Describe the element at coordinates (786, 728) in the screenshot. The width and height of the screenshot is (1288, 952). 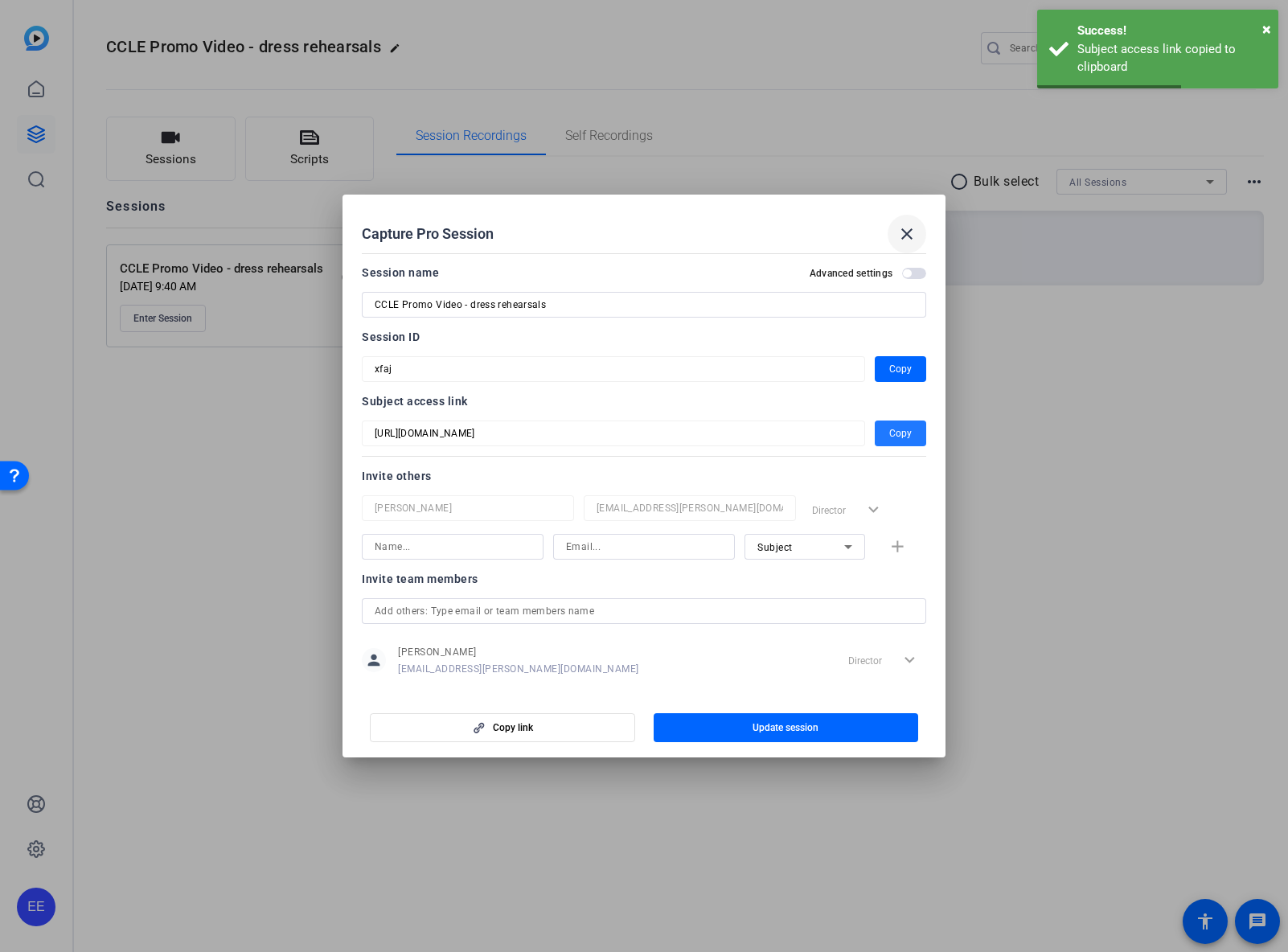
I see `button: Update session` at that location.